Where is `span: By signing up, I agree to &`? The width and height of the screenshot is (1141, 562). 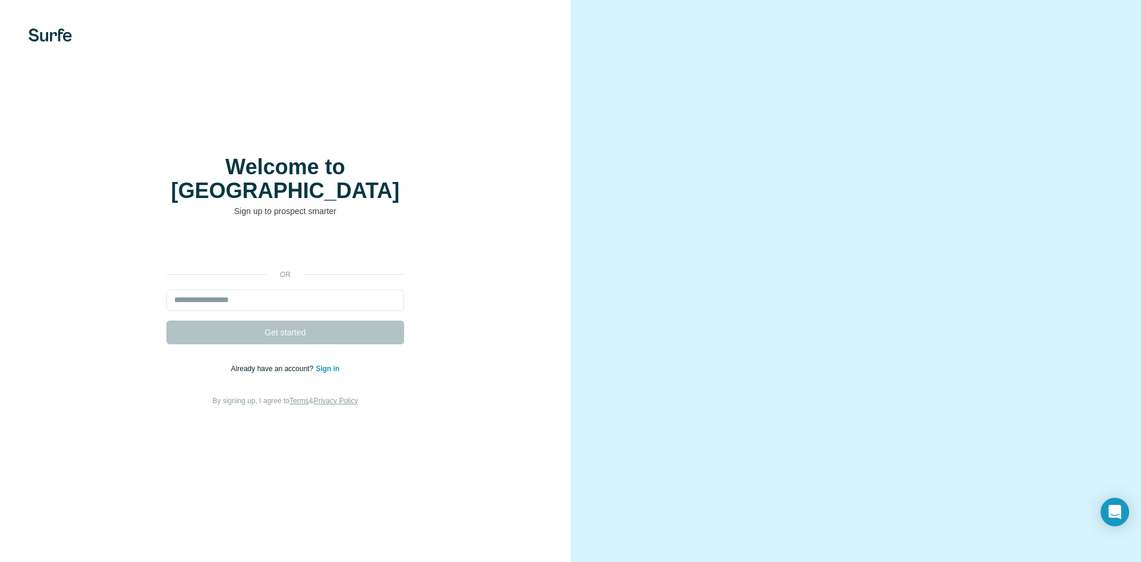
span: By signing up, I agree to & is located at coordinates (285, 401).